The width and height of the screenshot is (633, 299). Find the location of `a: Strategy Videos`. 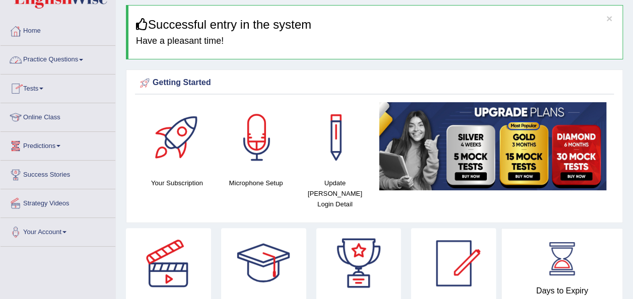

a: Strategy Videos is located at coordinates (58, 202).